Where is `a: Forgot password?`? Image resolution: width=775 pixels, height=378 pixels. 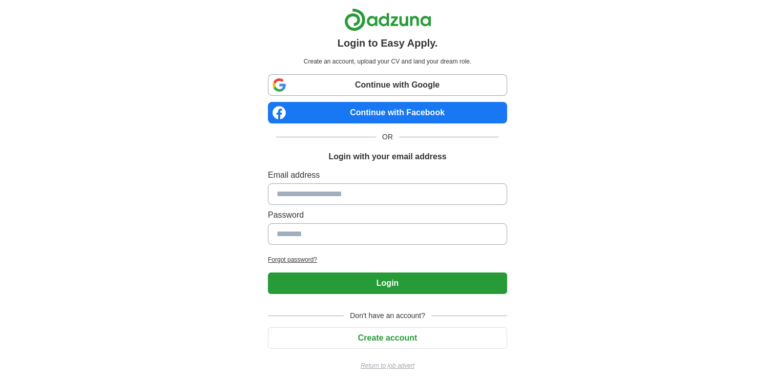 a: Forgot password? is located at coordinates (387, 260).